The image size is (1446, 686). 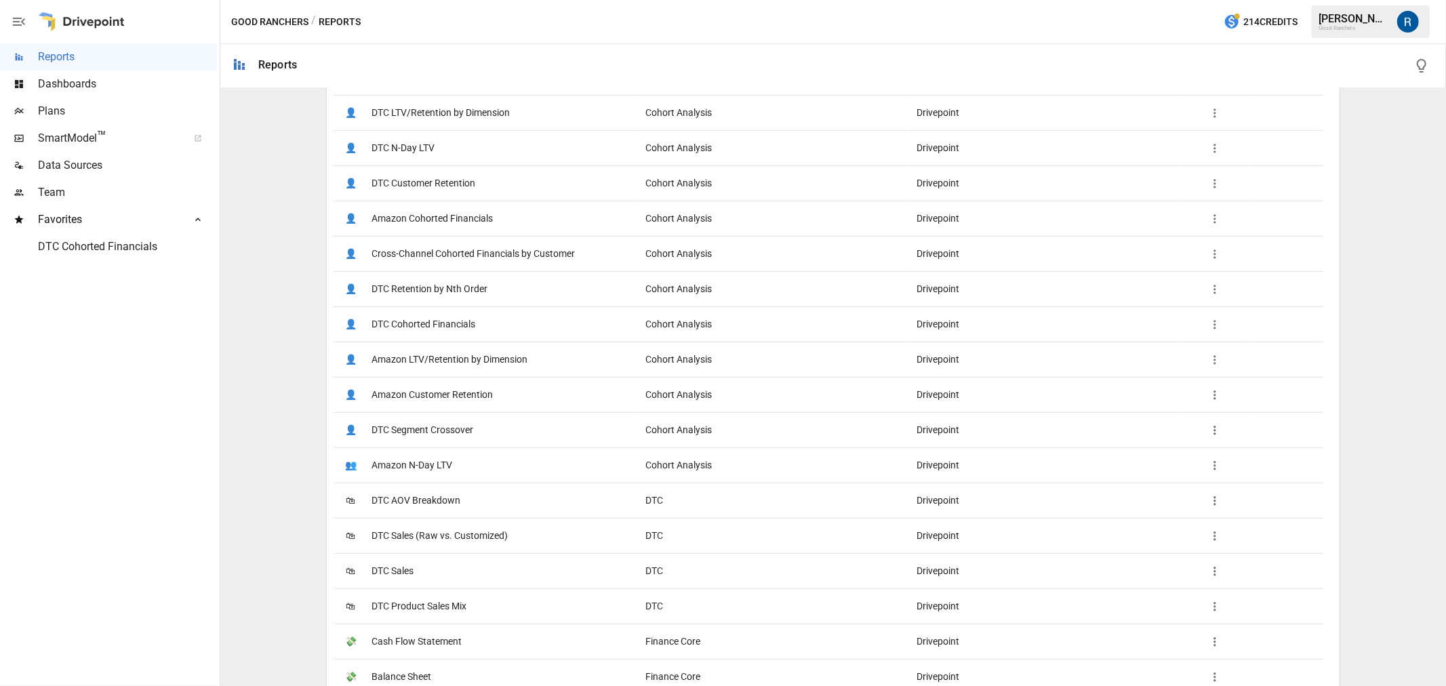 What do you see at coordinates (429, 289) in the screenshot?
I see `span: DTC Retention by Nth Order` at bounding box center [429, 289].